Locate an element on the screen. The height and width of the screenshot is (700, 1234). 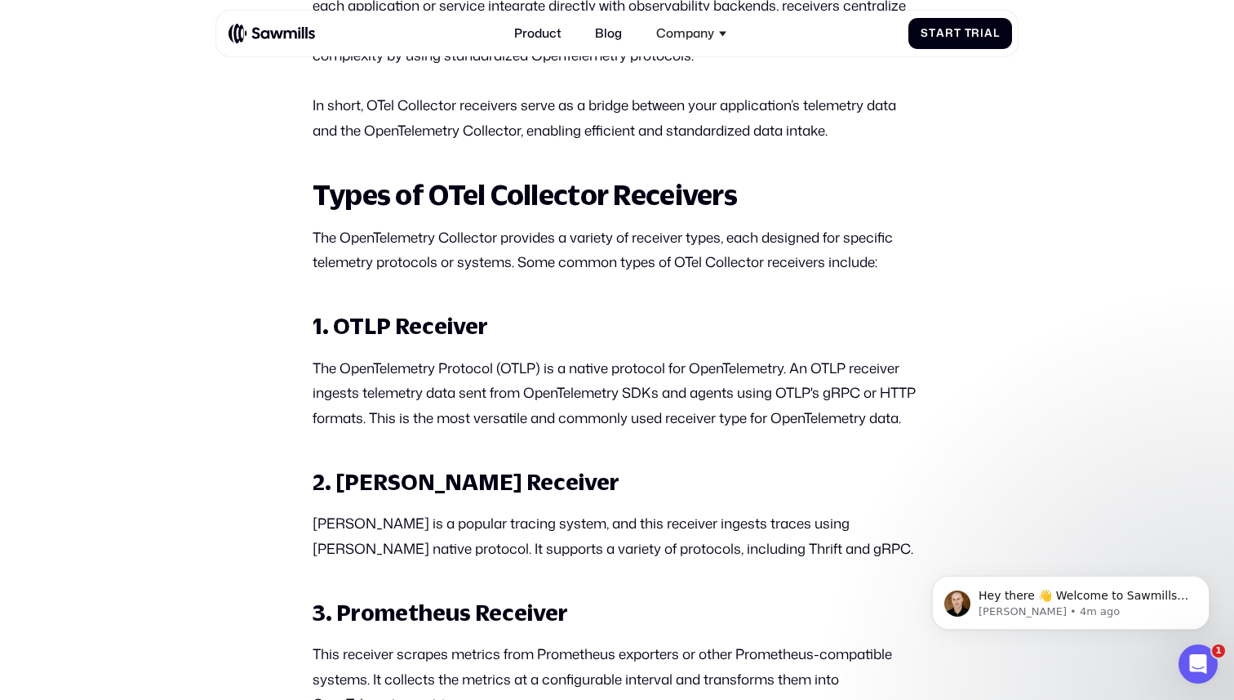
a: Product is located at coordinates (538, 33).